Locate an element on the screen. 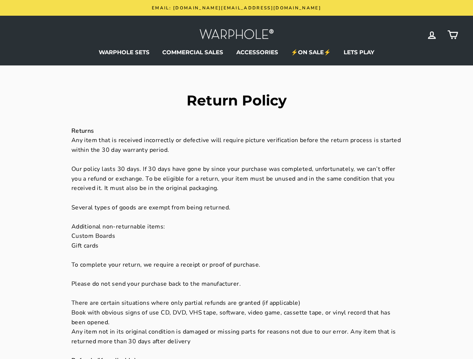 Image resolution: width=473 pixels, height=359 pixels. a: WARPHOLE SETS is located at coordinates (124, 52).